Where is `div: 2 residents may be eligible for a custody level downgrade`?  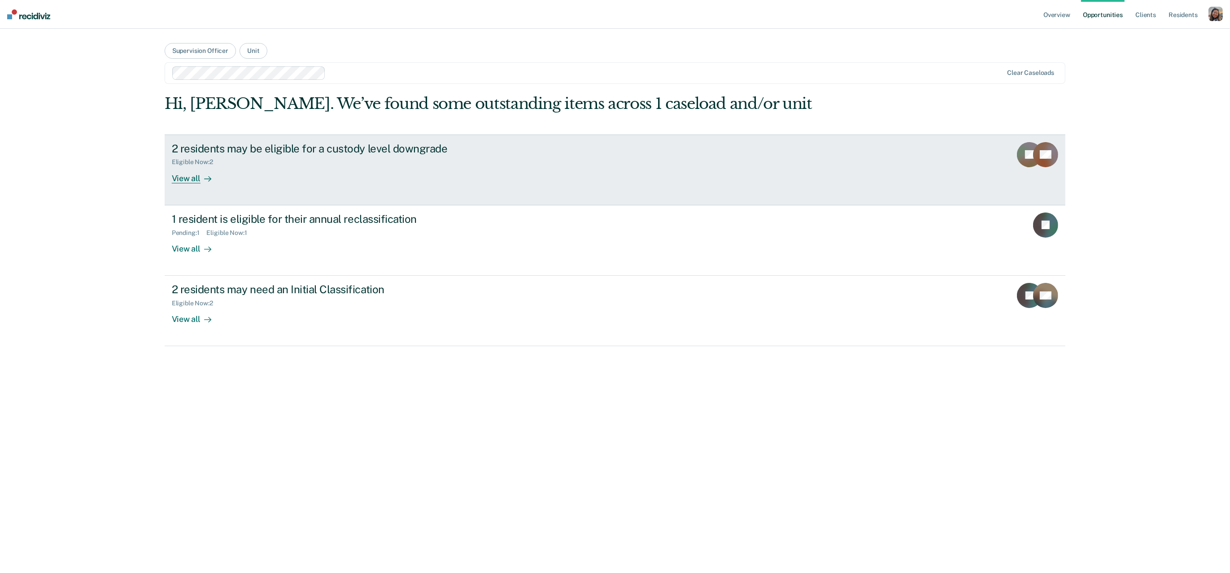
div: 2 residents may be eligible for a custody level downgrade is located at coordinates (329, 148).